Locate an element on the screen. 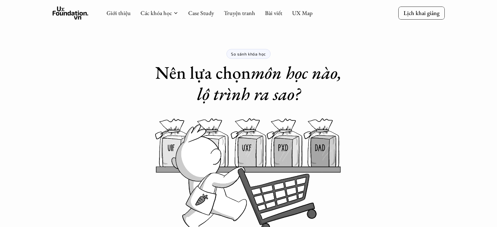 This screenshot has width=497, height=227. h1: Nên lựa chọn is located at coordinates (249, 83).